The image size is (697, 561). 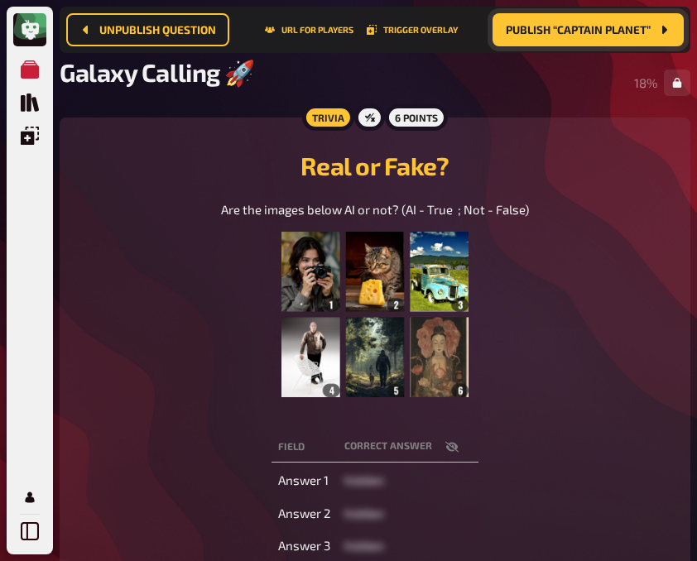 I want to click on button: URL for players, so click(x=309, y=30).